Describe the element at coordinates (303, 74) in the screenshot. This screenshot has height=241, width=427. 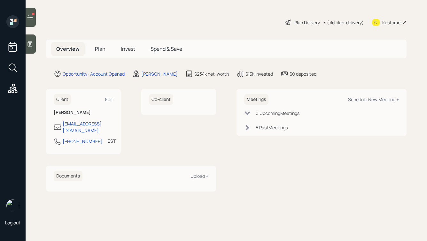
I see `div: $0 deposited` at that location.